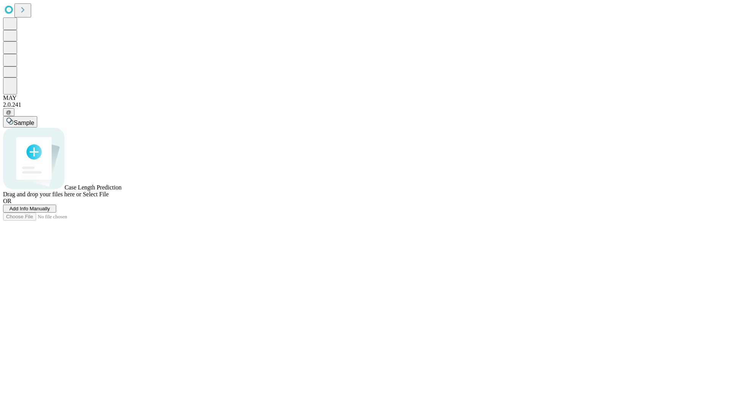 This screenshot has width=729, height=410. I want to click on span: Drag and drop your files here or, so click(42, 194).